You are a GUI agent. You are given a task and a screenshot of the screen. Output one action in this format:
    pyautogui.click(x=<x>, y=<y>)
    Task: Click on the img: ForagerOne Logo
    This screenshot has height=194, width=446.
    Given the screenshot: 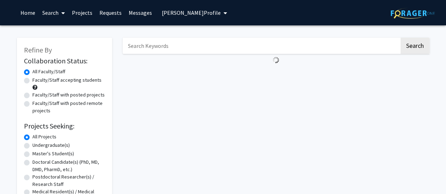 What is the action you would take?
    pyautogui.click(x=412, y=13)
    